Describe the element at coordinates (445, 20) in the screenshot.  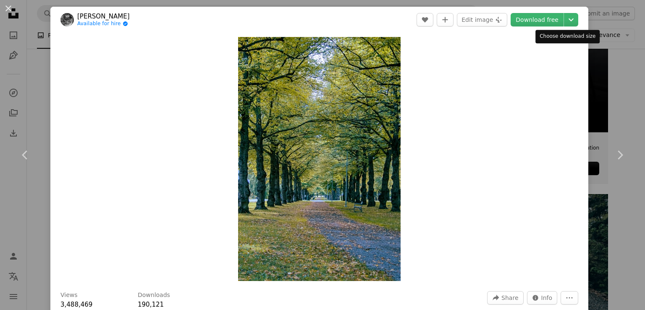
I see `button: Add to Collection` at that location.